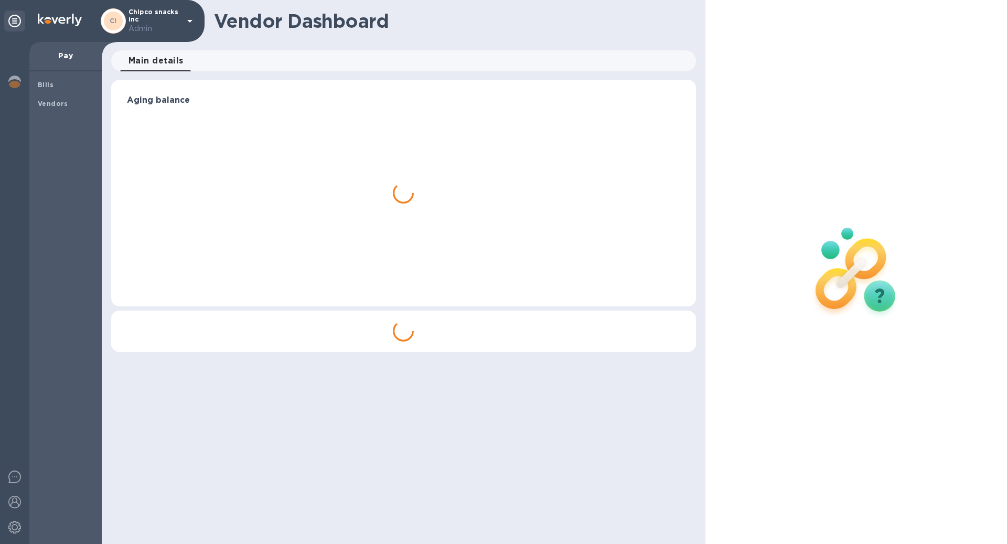  I want to click on h1: Vendor Dashboard, so click(451, 21).